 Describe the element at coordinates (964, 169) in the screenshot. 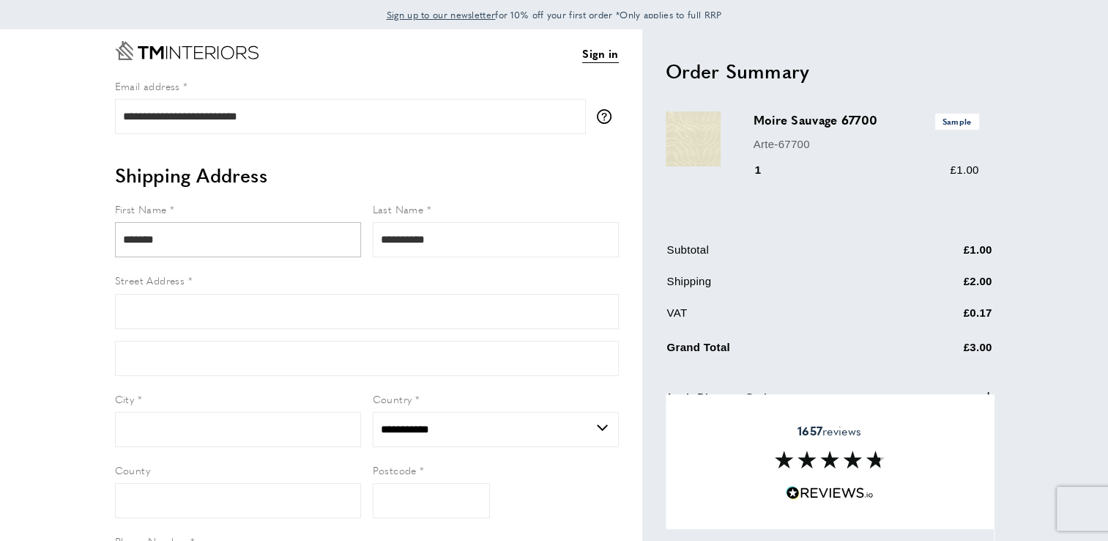

I see `span: £1.00` at that location.